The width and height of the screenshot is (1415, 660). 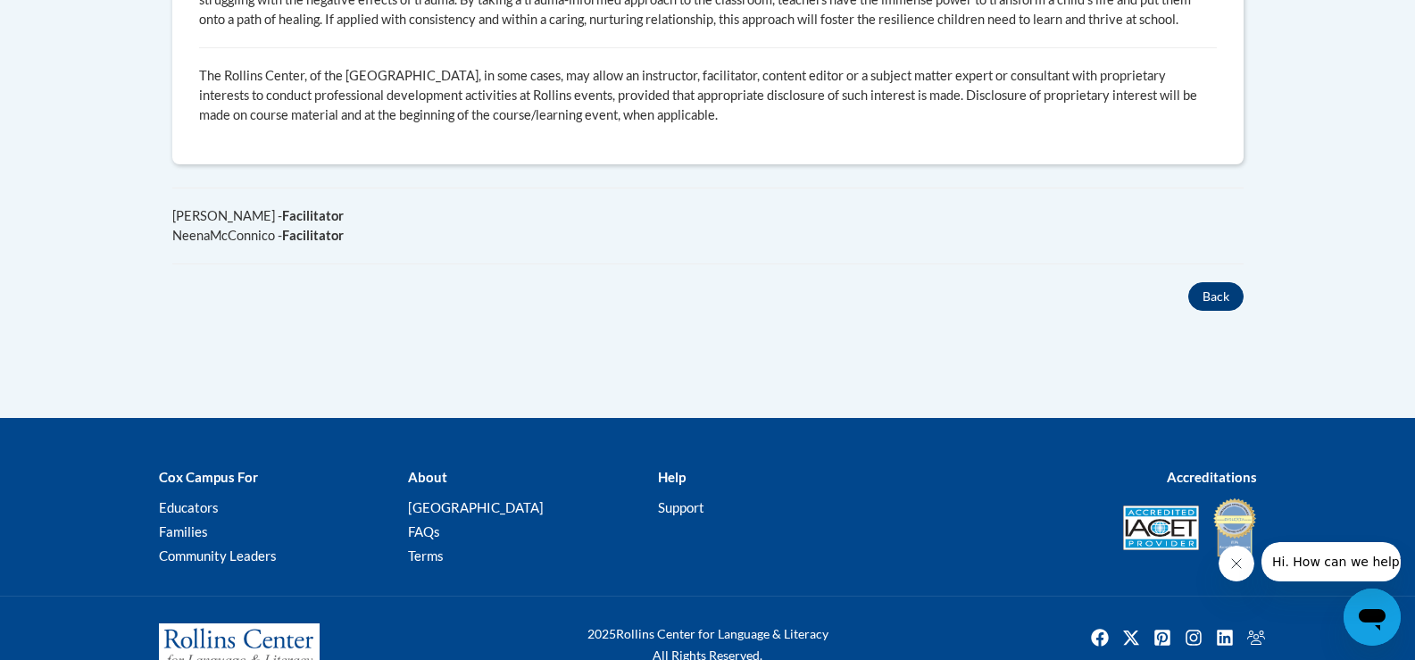 I want to click on a: Pinterest, so click(x=1162, y=637).